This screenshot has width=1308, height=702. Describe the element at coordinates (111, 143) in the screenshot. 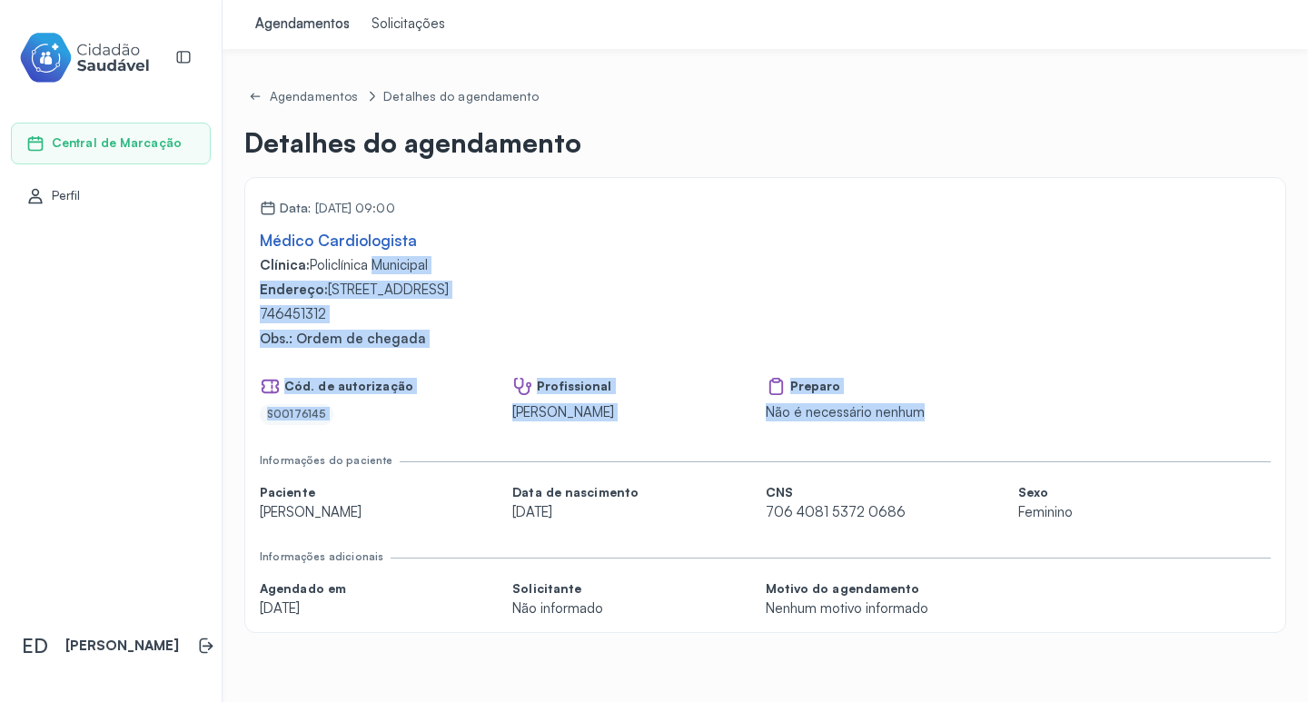

I see `a: Central de Marcação` at that location.